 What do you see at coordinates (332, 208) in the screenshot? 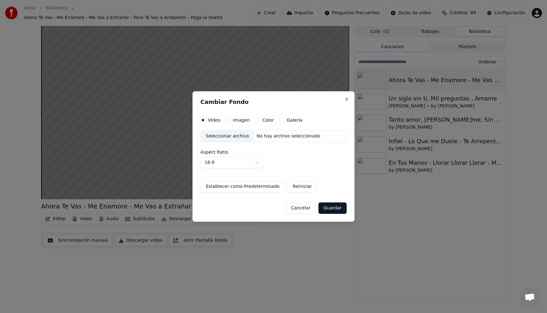
I see `button: Guardar` at bounding box center [332, 208].